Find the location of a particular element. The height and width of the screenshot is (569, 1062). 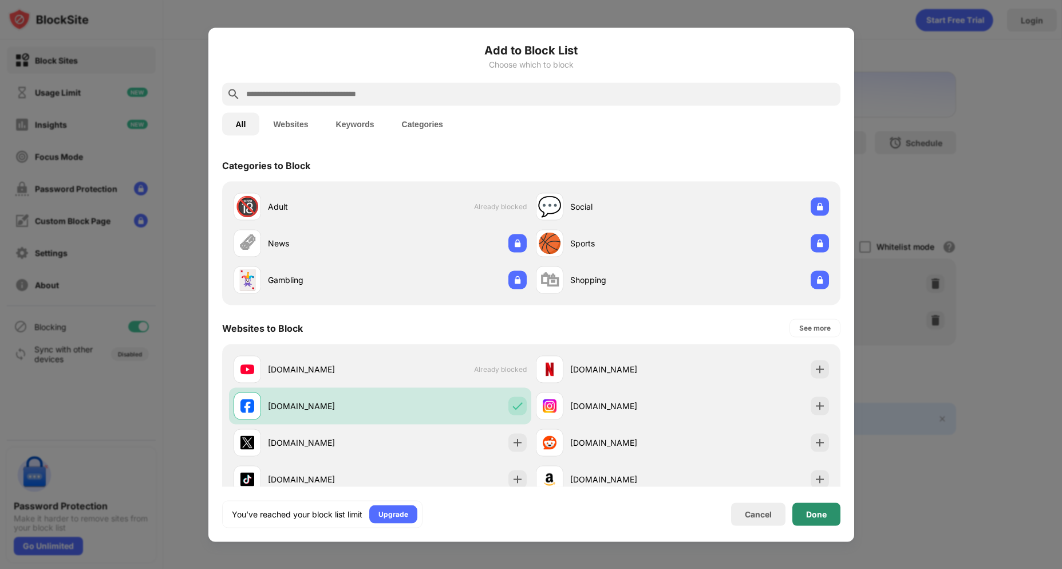

div: Choose which to block is located at coordinates (532, 64).